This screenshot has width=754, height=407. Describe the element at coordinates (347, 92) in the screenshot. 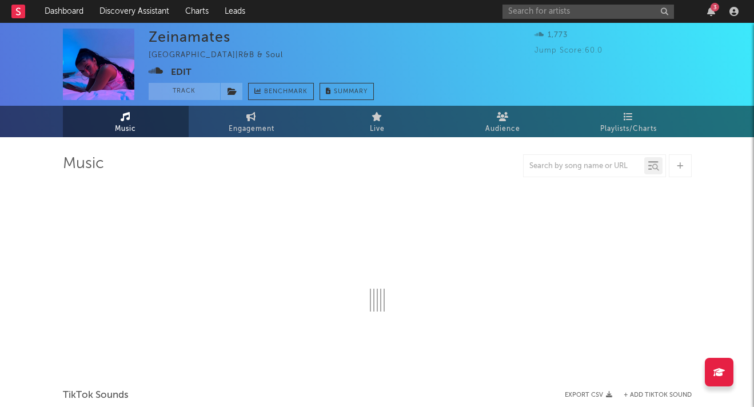

I see `button: Summary` at that location.